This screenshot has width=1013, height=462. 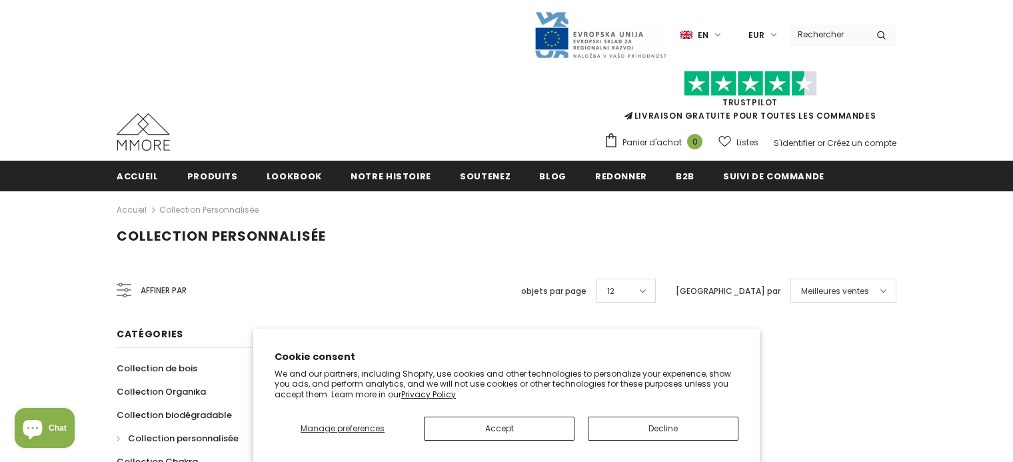 I want to click on span: LIVRAISON GRATUITE POUR TOUTES LES COMMANDES, so click(x=750, y=99).